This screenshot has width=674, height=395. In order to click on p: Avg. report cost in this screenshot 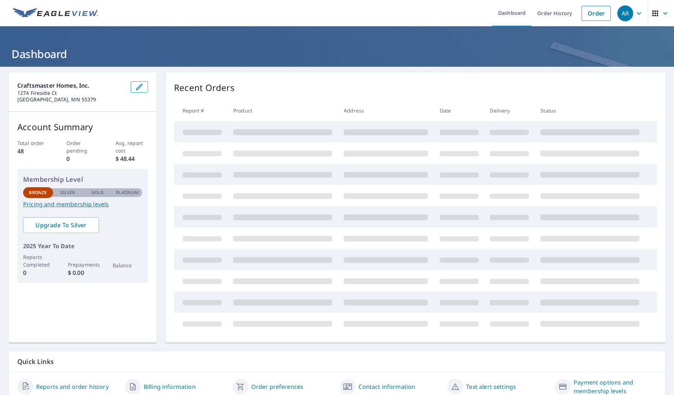, I will do `click(132, 147)`.